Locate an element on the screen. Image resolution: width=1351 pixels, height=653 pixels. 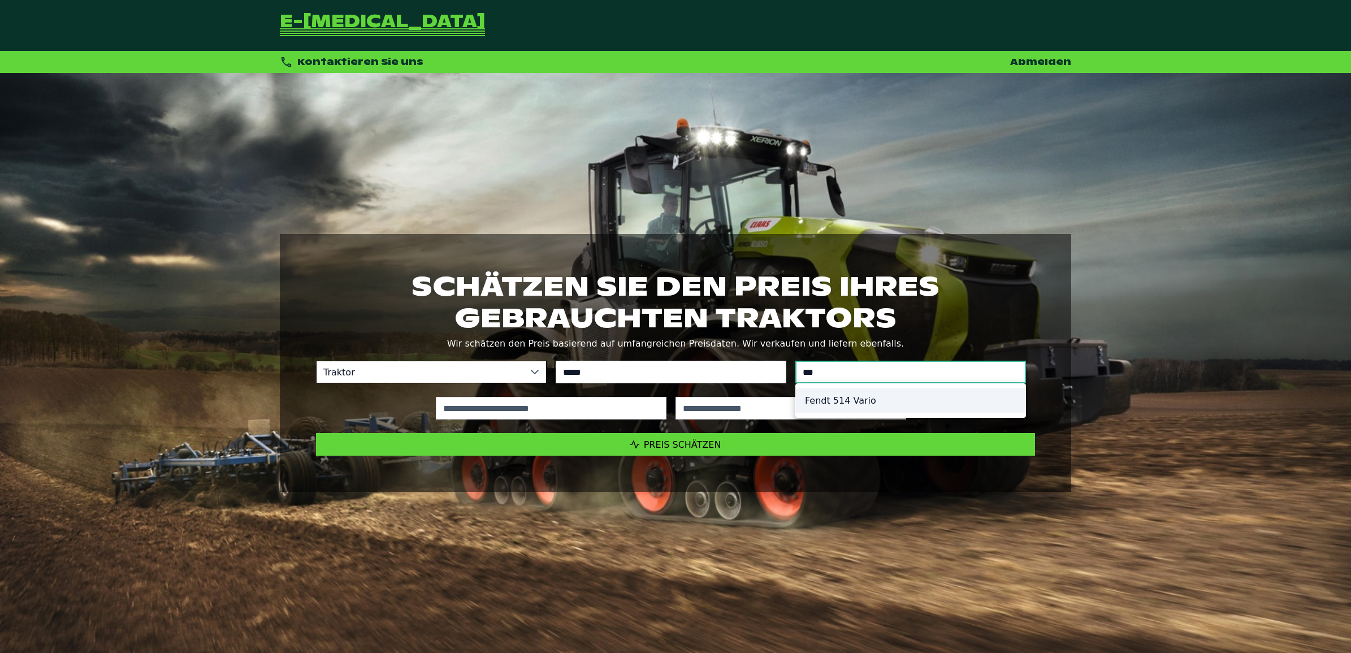
span: Kontaktieren Sie uns is located at coordinates (360, 62).